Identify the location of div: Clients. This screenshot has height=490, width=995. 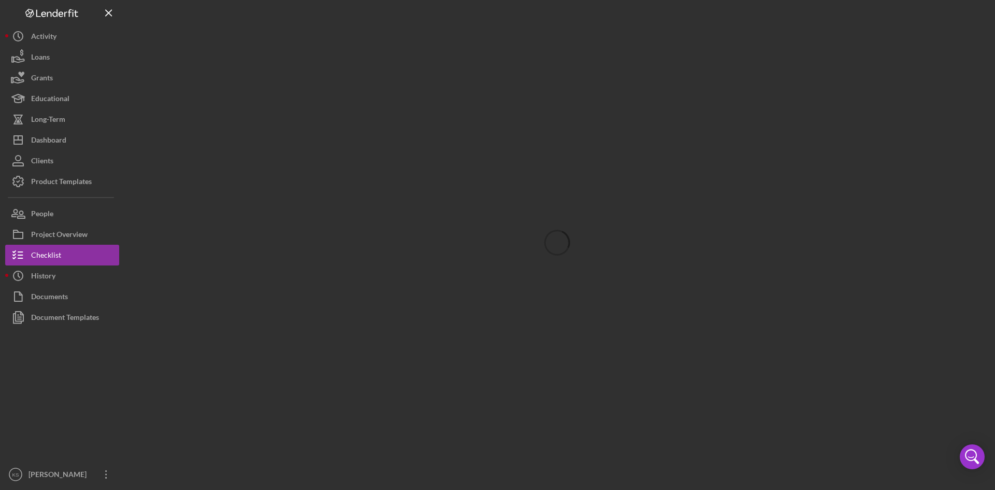
(42, 162).